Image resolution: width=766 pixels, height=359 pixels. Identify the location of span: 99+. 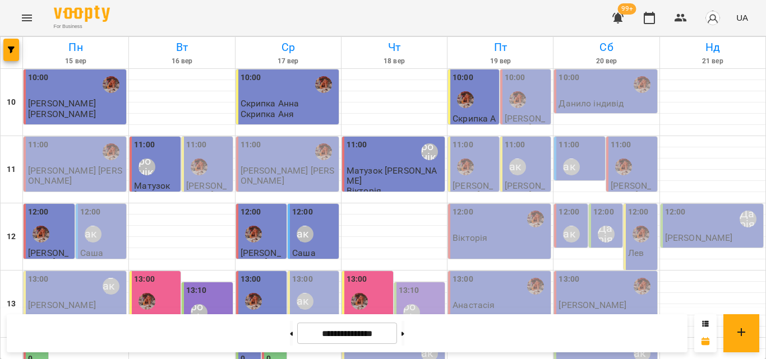
(627, 9).